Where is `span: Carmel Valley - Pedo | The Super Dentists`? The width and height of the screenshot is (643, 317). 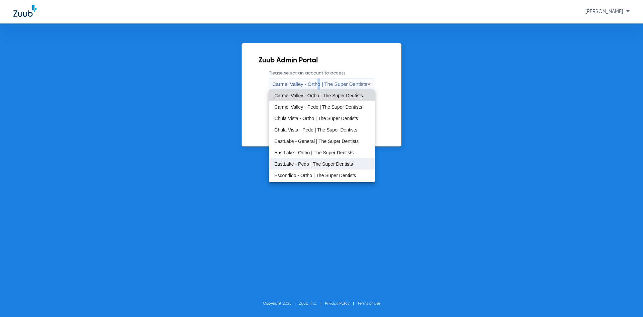
span: Carmel Valley - Pedo | The Super Dentists is located at coordinates (318, 107).